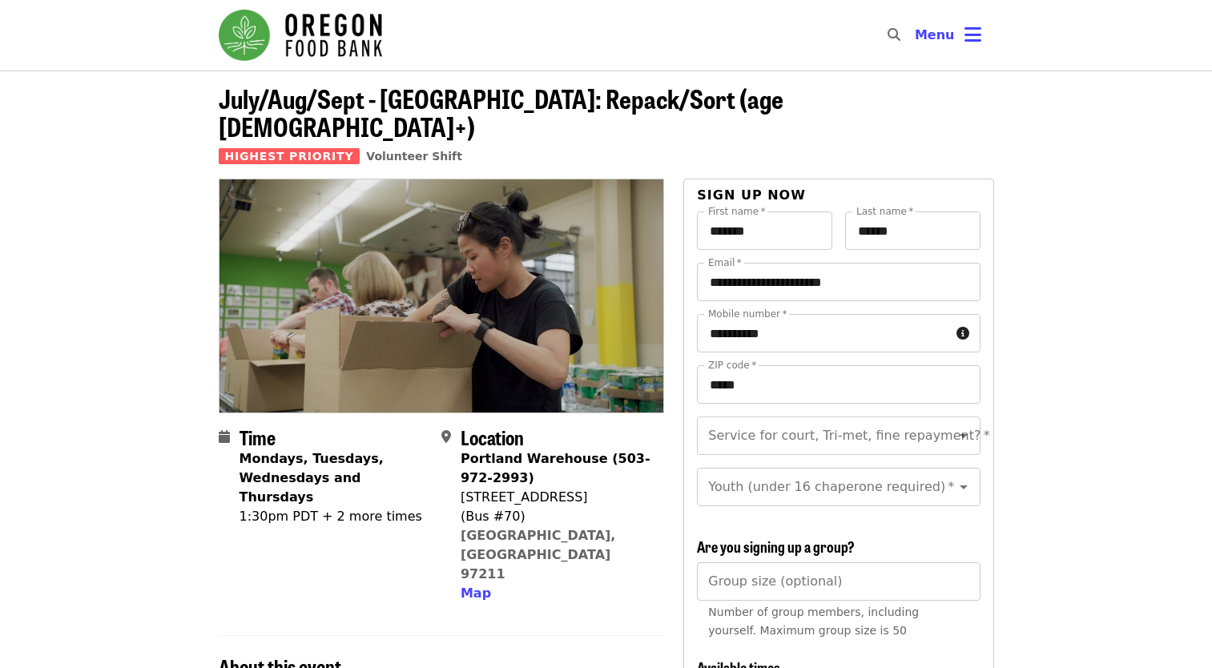 The image size is (1212, 668). Describe the element at coordinates (476, 593) in the screenshot. I see `button: Map` at that location.